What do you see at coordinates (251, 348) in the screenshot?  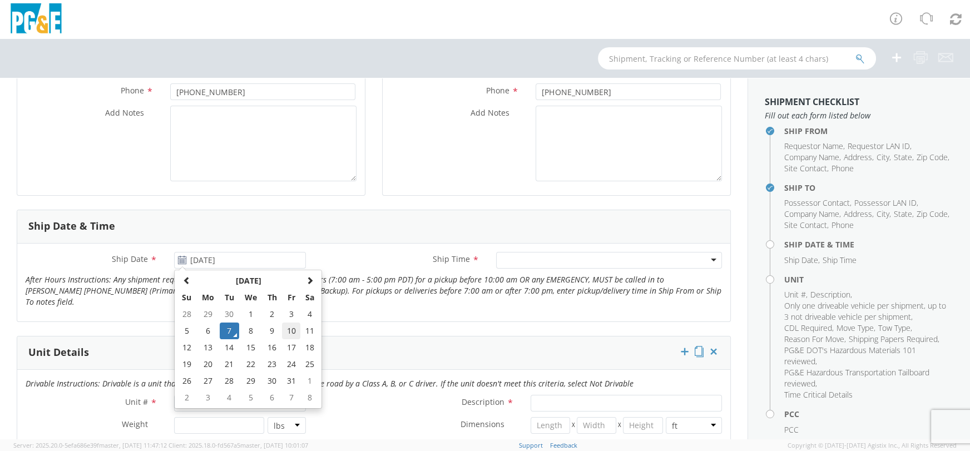 I see `td: 15` at bounding box center [251, 348].